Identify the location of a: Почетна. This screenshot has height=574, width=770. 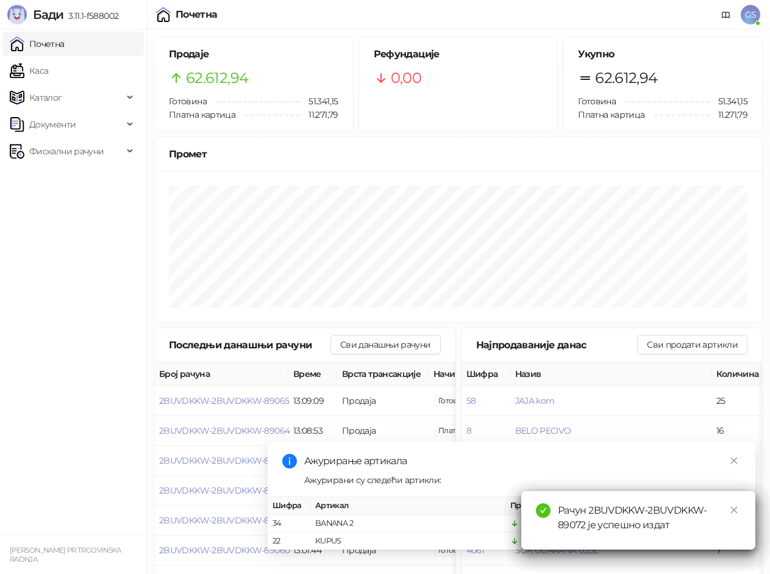
(37, 44).